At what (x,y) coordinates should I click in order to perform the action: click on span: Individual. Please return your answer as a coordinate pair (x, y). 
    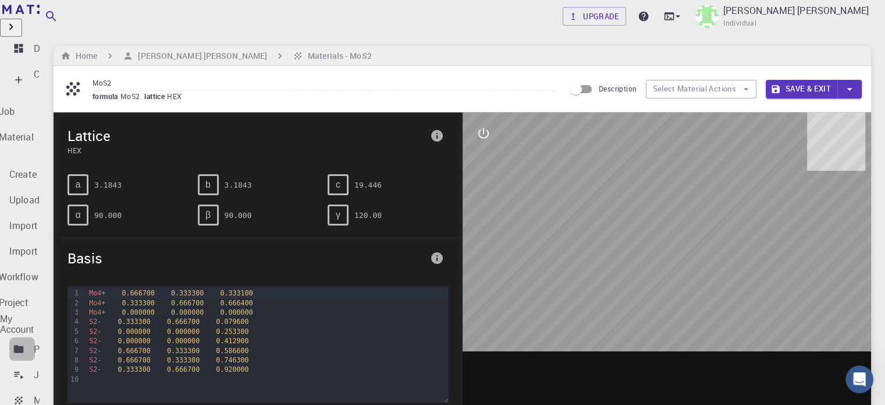
    Looking at the image, I should click on (740, 23).